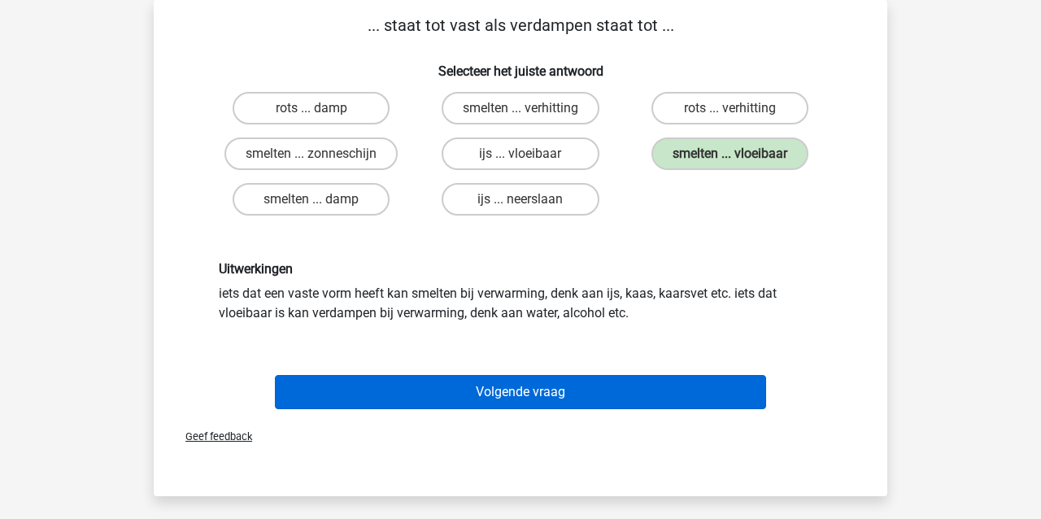 The image size is (1041, 519). What do you see at coordinates (311, 199) in the screenshot?
I see `label: smelten ... damp` at bounding box center [311, 199].